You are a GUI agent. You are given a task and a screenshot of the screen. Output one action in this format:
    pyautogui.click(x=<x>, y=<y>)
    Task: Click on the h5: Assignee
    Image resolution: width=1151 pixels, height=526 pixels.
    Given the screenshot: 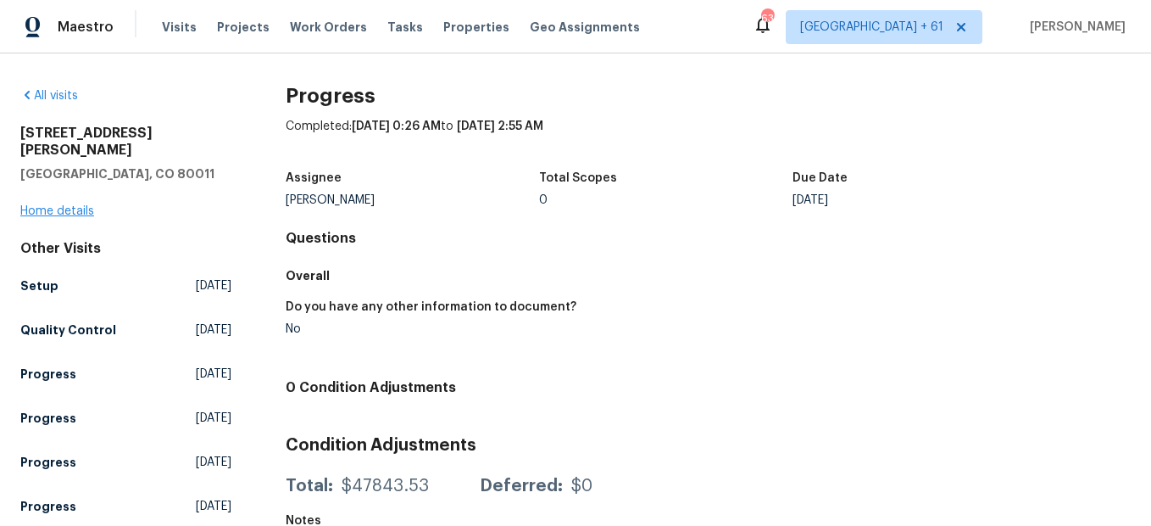 What is the action you would take?
    pyautogui.click(x=314, y=178)
    